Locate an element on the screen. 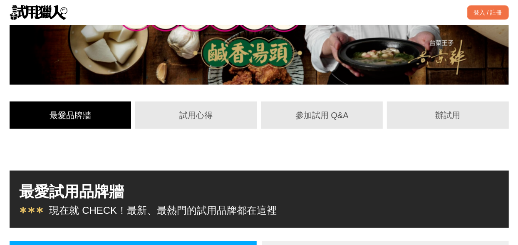  a: 最愛試用品牌牆現在就 CHECK！最新、最熱門的試用品牌都在這裡 is located at coordinates (259, 199).